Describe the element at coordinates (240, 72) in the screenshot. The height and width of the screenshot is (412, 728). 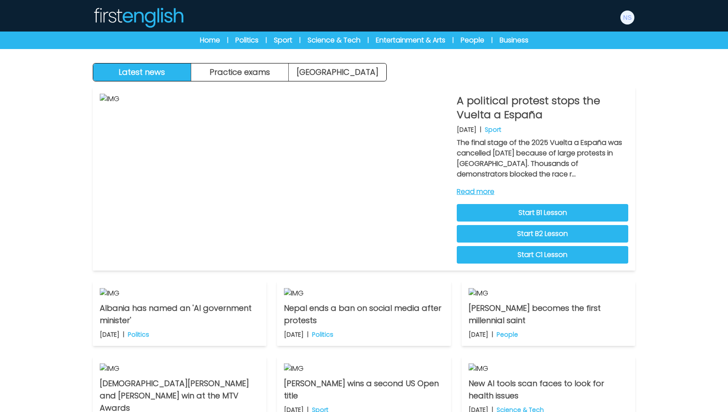
I see `button: Practice exams` at that location.